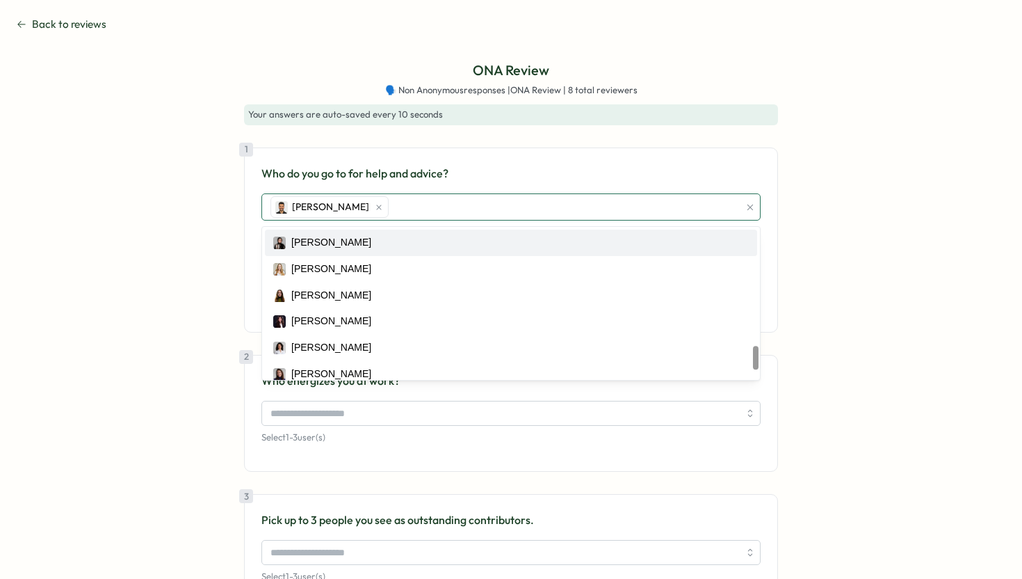 The height and width of the screenshot is (579, 1022). What do you see at coordinates (511, 90) in the screenshot?
I see `span: 🗣️ Non Anonymous responses | ONA Review | 8 total reviewers` at bounding box center [511, 90].